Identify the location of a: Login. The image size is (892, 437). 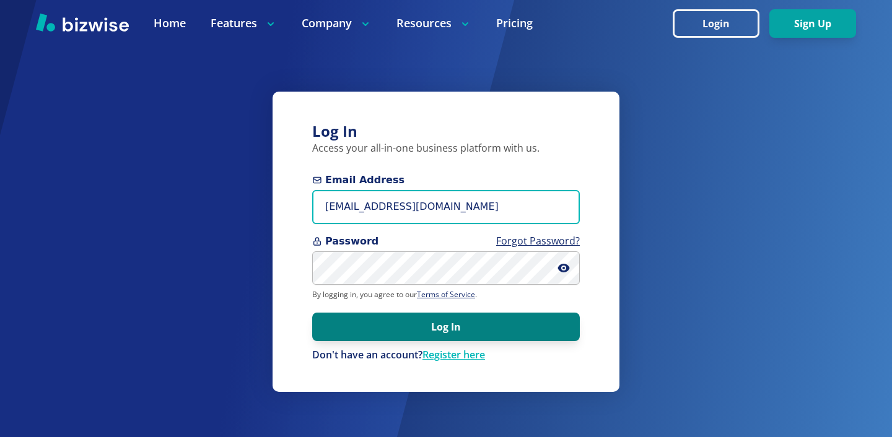
(721, 24).